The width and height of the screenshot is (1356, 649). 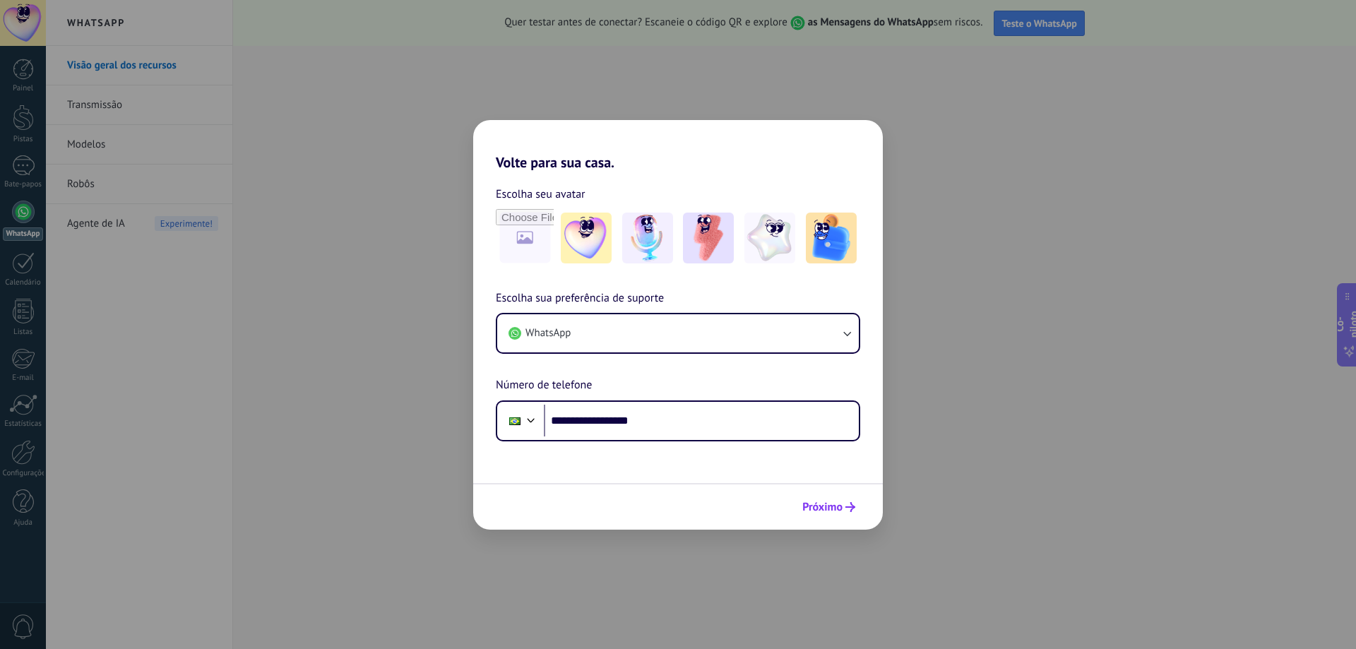 What do you see at coordinates (586, 238) in the screenshot?
I see `img: -1.jpeg` at bounding box center [586, 238].